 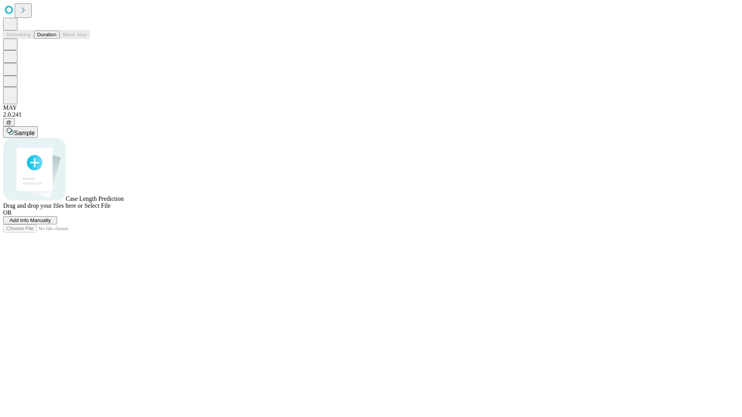 I want to click on span: OR, so click(x=7, y=212).